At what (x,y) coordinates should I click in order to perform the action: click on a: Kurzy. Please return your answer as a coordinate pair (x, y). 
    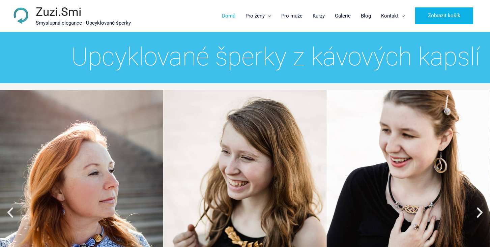
    Looking at the image, I should click on (319, 16).